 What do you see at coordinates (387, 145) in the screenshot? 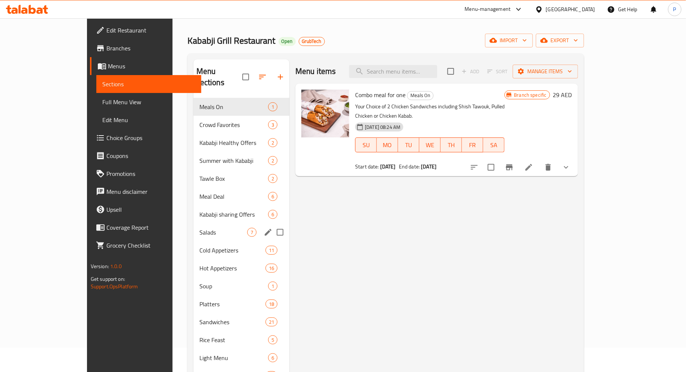
I see `button: MO` at bounding box center [387, 145].